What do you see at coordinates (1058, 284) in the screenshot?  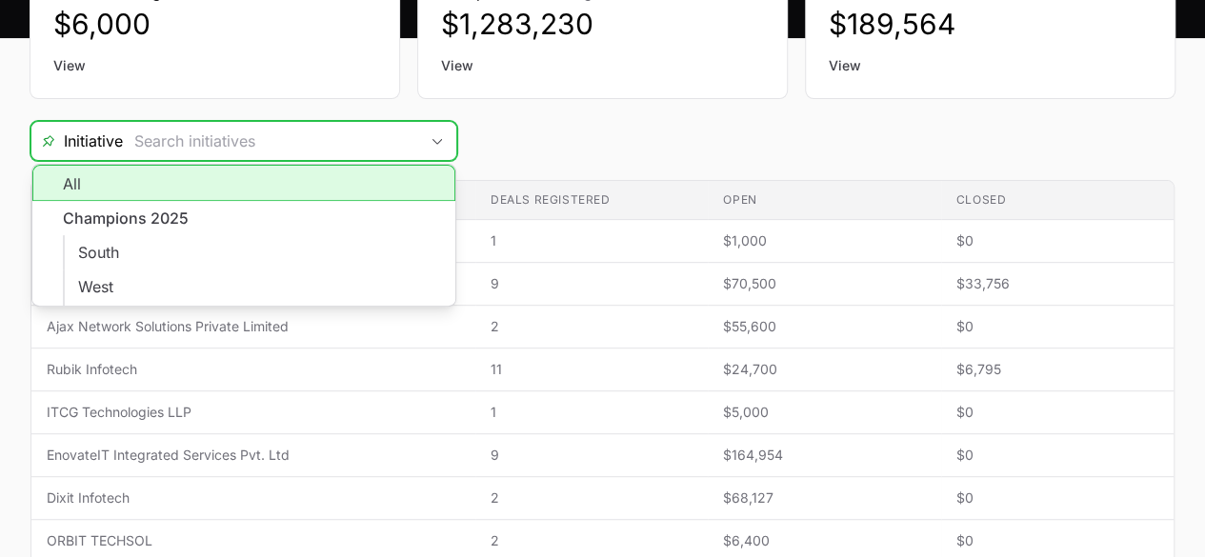 I see `span: $33,756` at bounding box center [1058, 284].